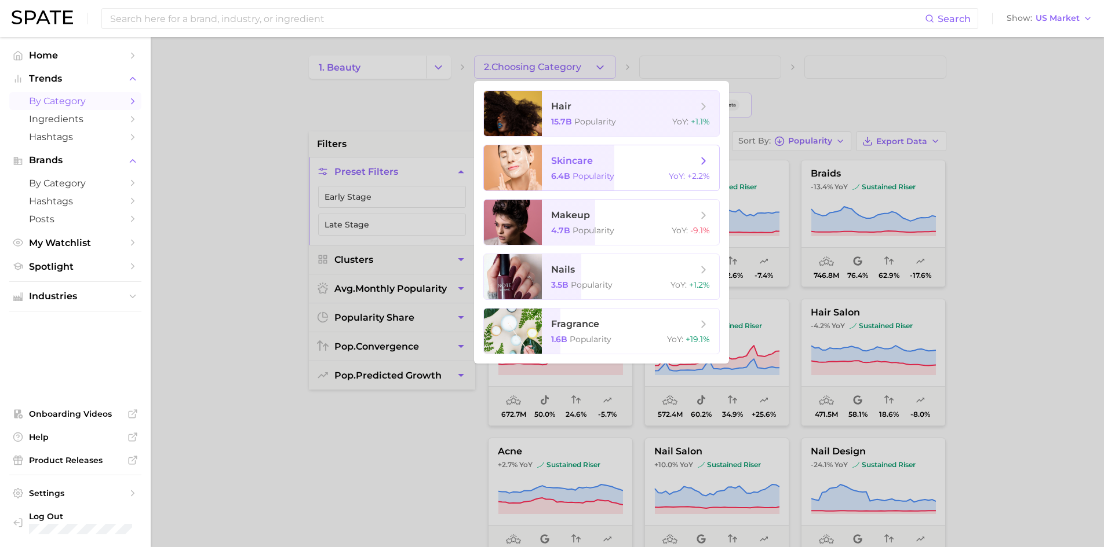  I want to click on span: Brands, so click(75, 160).